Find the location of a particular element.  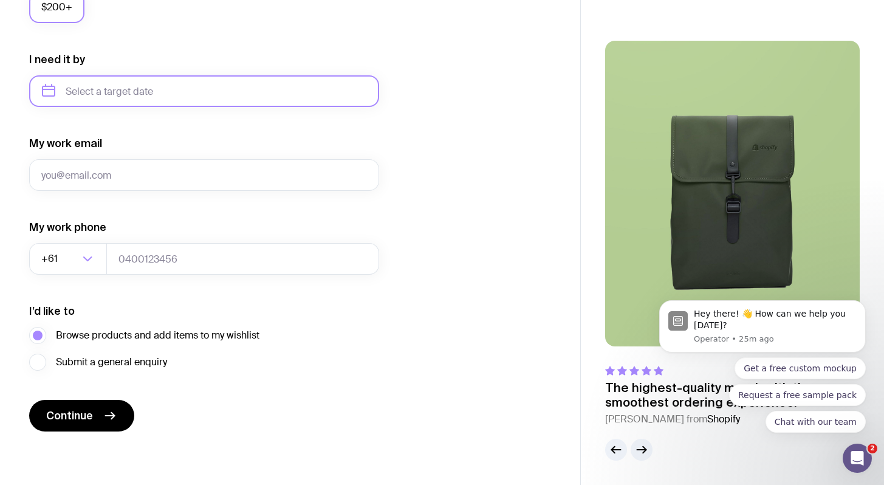

span: Continue is located at coordinates (69, 415).